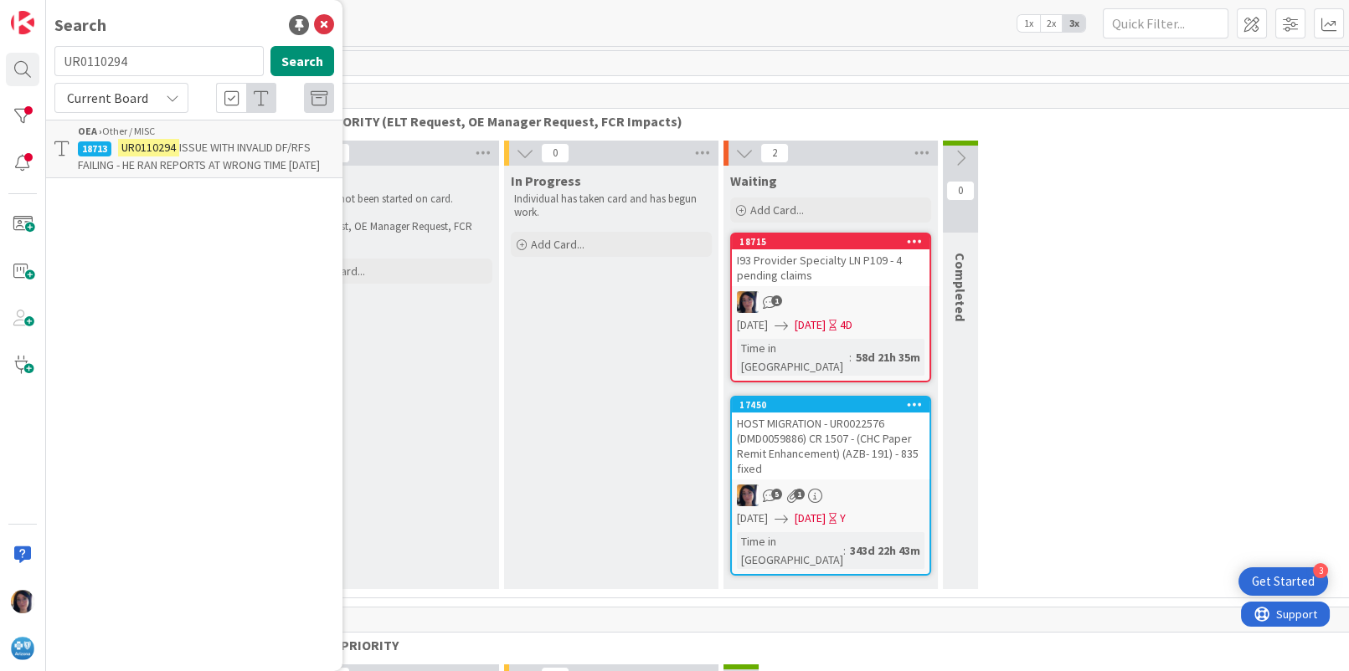 The image size is (1349, 671). Describe the element at coordinates (107, 98) in the screenshot. I see `span: Current Board` at that location.